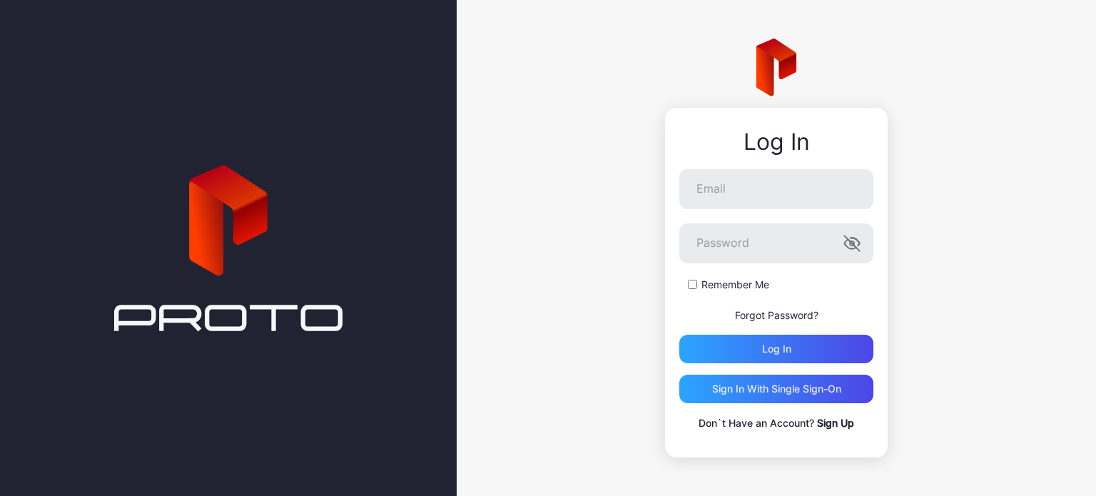 Image resolution: width=1096 pixels, height=496 pixels. Describe the element at coordinates (776, 423) in the screenshot. I see `p: Don`t Have an Account?` at that location.